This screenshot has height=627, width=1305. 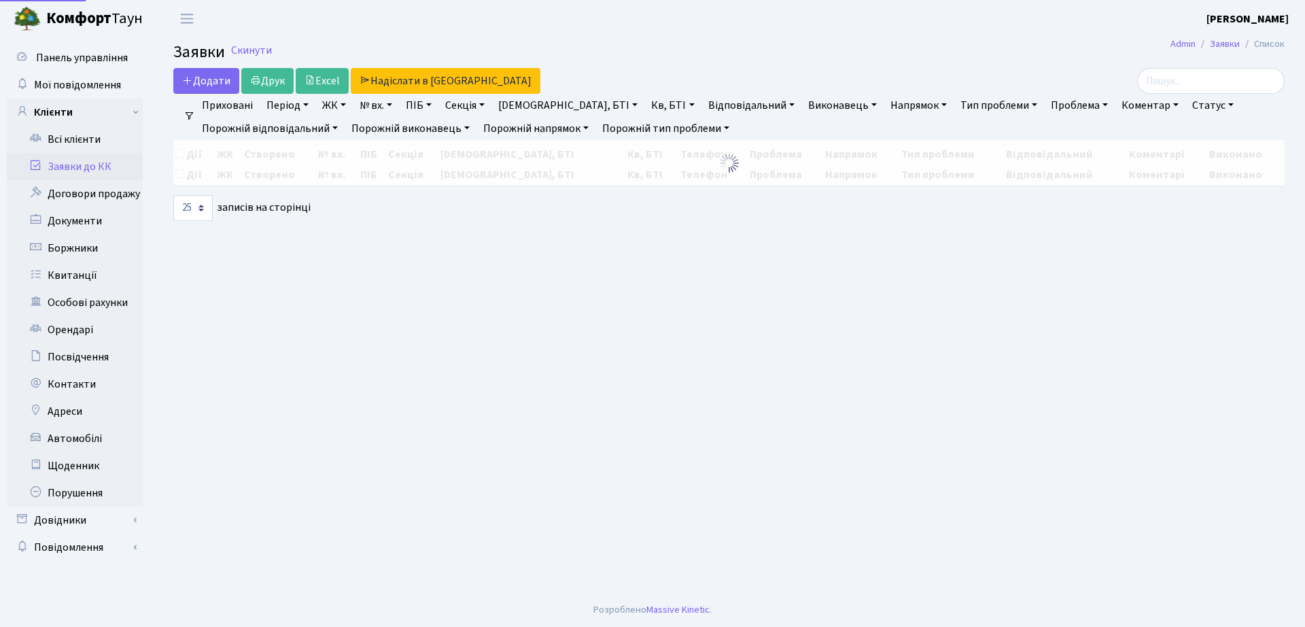 What do you see at coordinates (75, 411) in the screenshot?
I see `a: Адреси` at bounding box center [75, 411].